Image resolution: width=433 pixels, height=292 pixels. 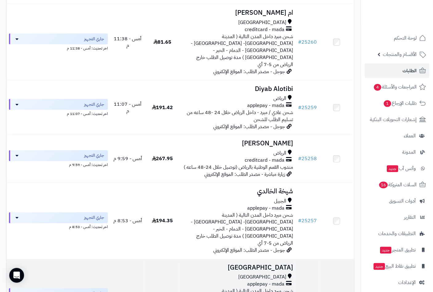 I want to click on span: أمس - 11:07 م, so click(x=127, y=108).